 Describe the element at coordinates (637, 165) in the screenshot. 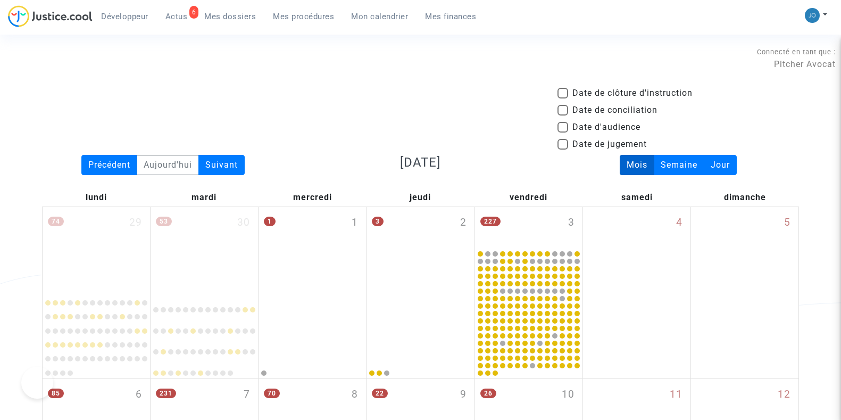

I see `div: Mois` at that location.